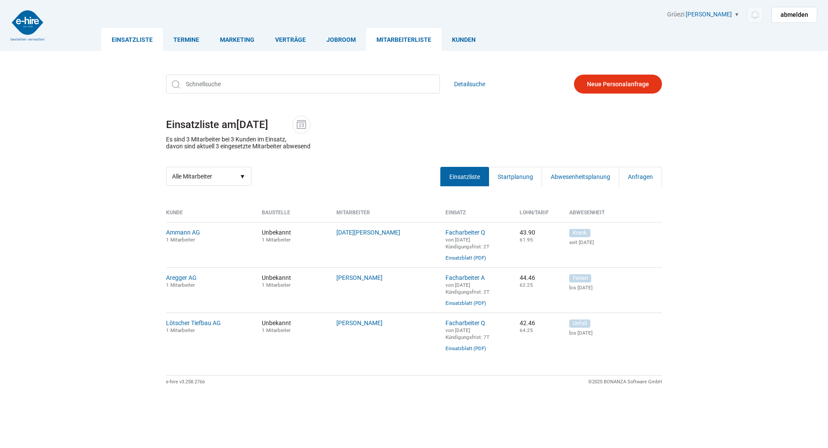 The height and width of the screenshot is (448, 828). What do you see at coordinates (210, 216) in the screenshot?
I see `th: Kunde` at bounding box center [210, 216].